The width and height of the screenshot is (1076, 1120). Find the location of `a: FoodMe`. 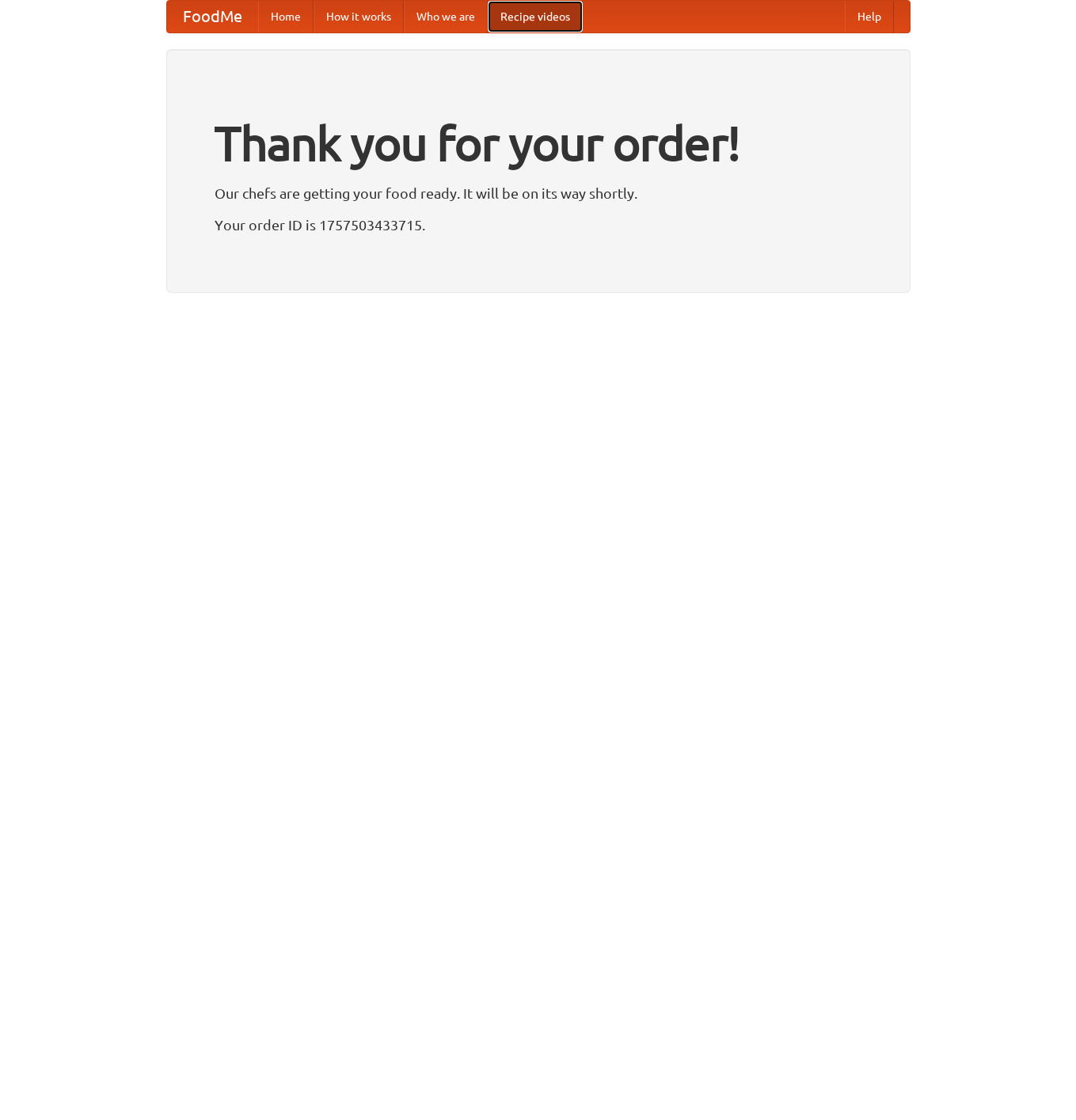

a: FoodMe is located at coordinates (212, 17).